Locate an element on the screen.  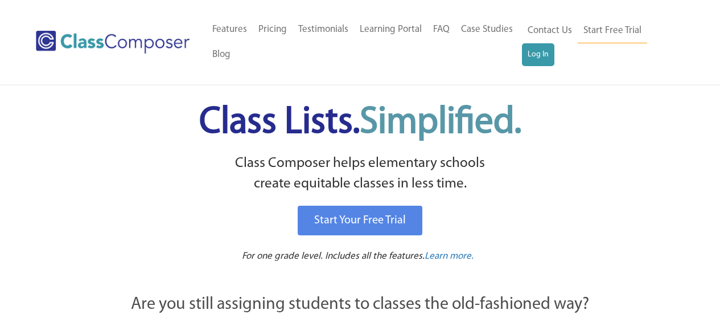
a: FAQ is located at coordinates (441, 30).